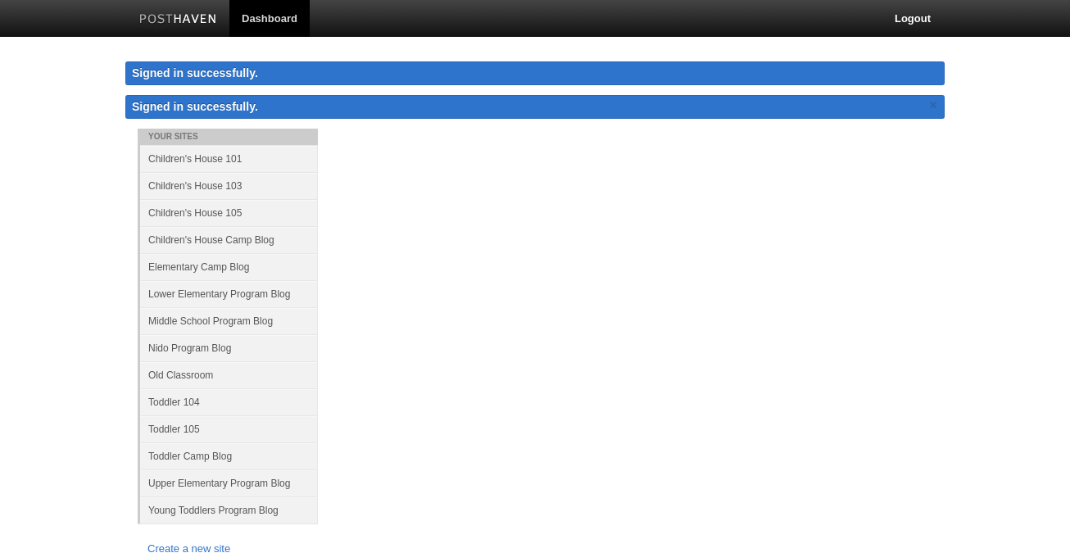 This screenshot has width=1070, height=553. Describe the element at coordinates (229, 293) in the screenshot. I see `a: Lower Elementary Program Blog` at that location.